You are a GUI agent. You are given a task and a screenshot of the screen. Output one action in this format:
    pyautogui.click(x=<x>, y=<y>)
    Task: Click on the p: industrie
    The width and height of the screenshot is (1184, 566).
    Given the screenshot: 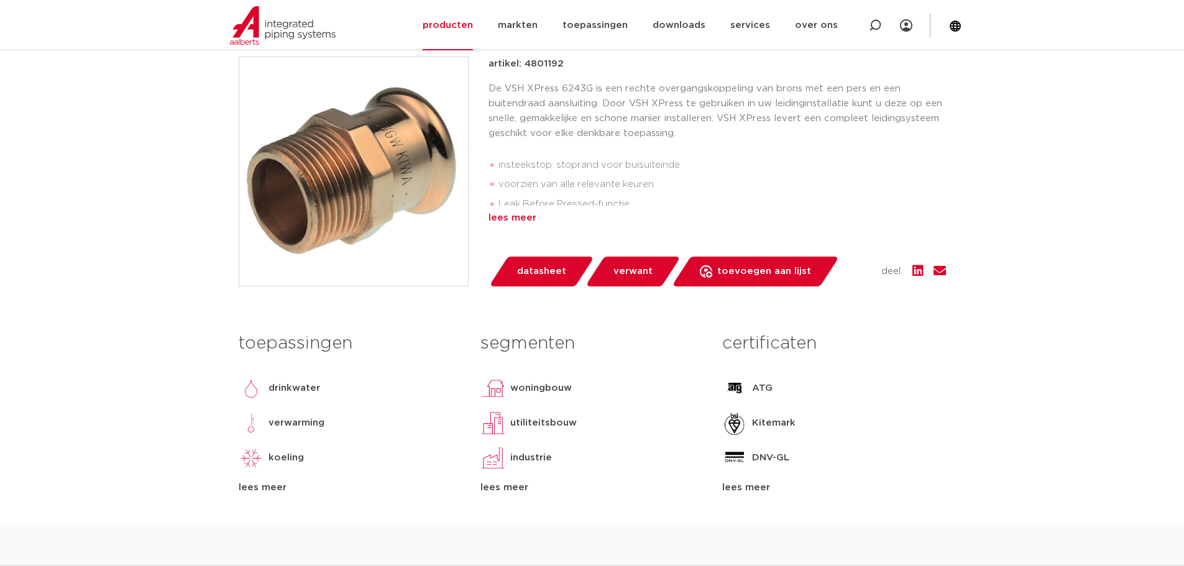 What is the action you would take?
    pyautogui.click(x=531, y=458)
    